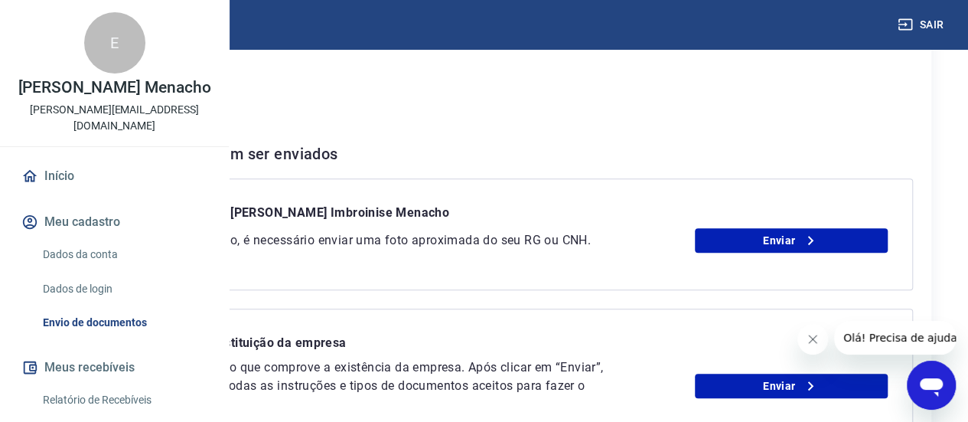 Image resolution: width=968 pixels, height=422 pixels. I want to click on a: Envio de documentos, so click(123, 322).